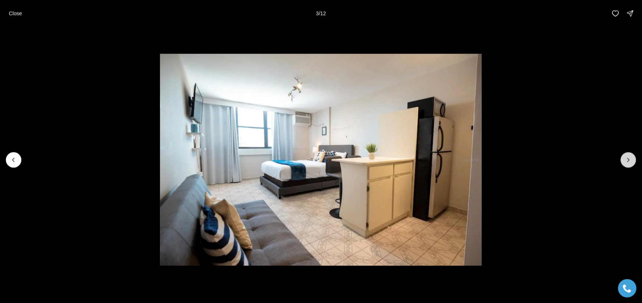 The image size is (642, 303). Describe the element at coordinates (628, 160) in the screenshot. I see `button: Next slide` at that location.